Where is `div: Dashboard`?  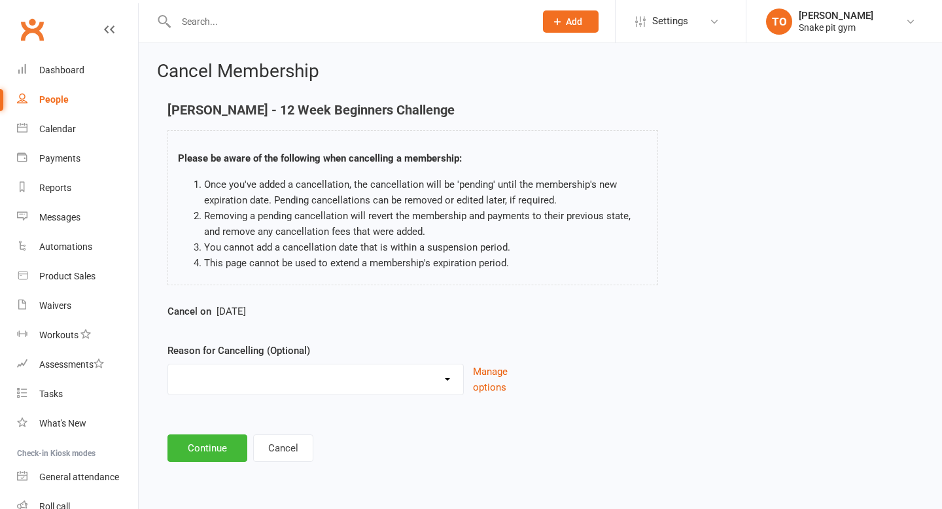
div: Dashboard is located at coordinates (61, 70).